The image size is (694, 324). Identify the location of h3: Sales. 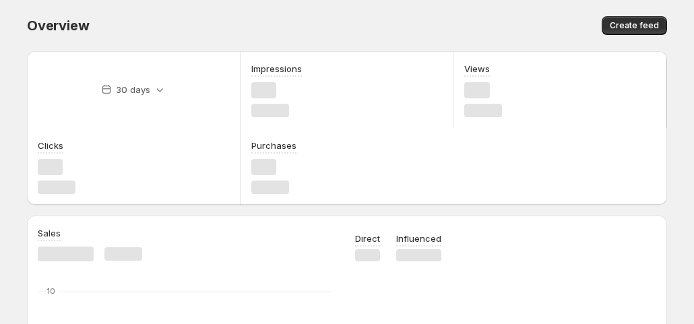
(49, 233).